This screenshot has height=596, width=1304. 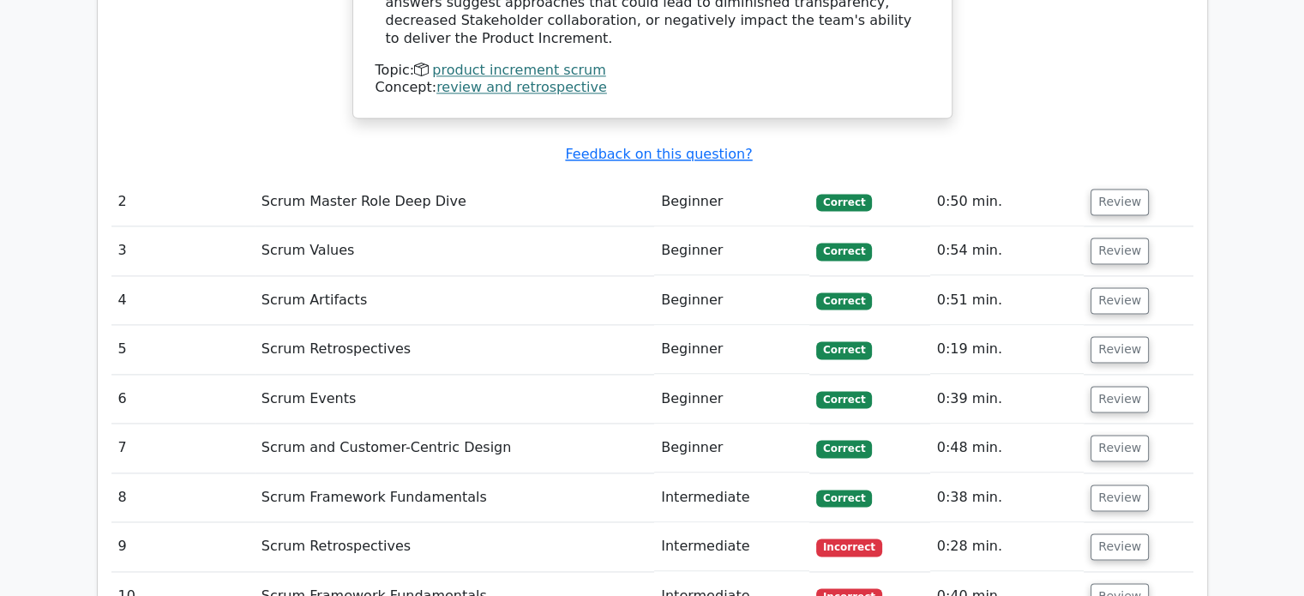 What do you see at coordinates (454, 399) in the screenshot?
I see `td: Scrum Events` at bounding box center [454, 399].